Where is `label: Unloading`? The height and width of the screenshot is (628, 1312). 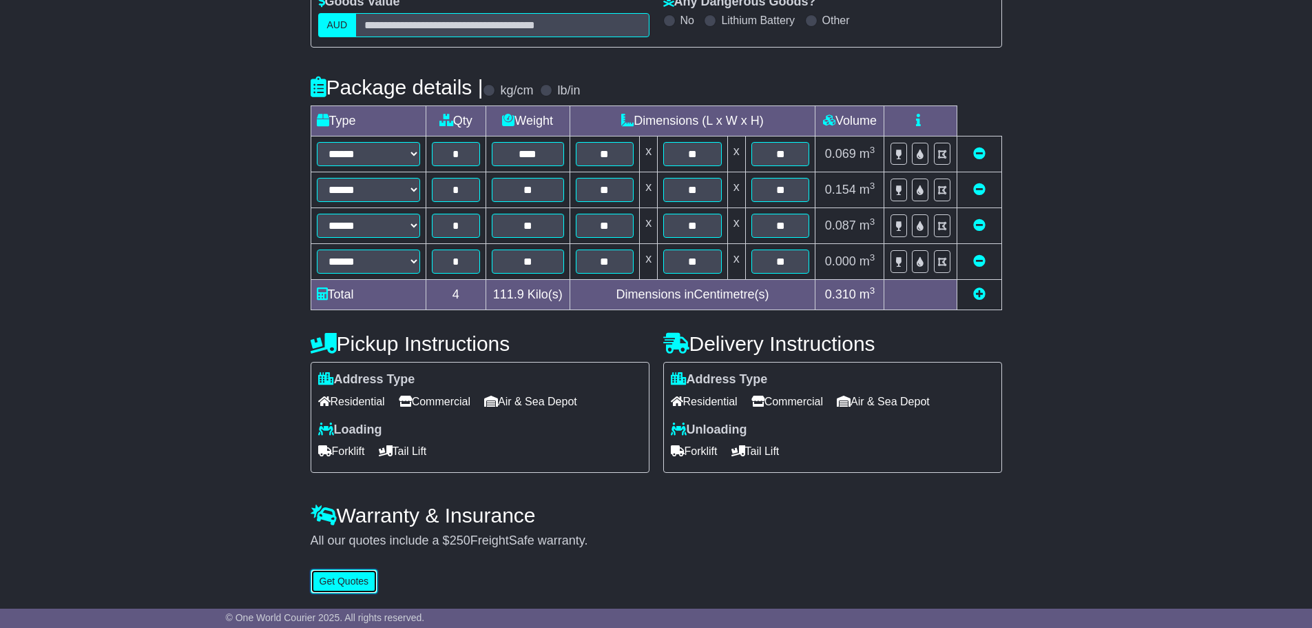
label: Unloading is located at coordinates (709, 430).